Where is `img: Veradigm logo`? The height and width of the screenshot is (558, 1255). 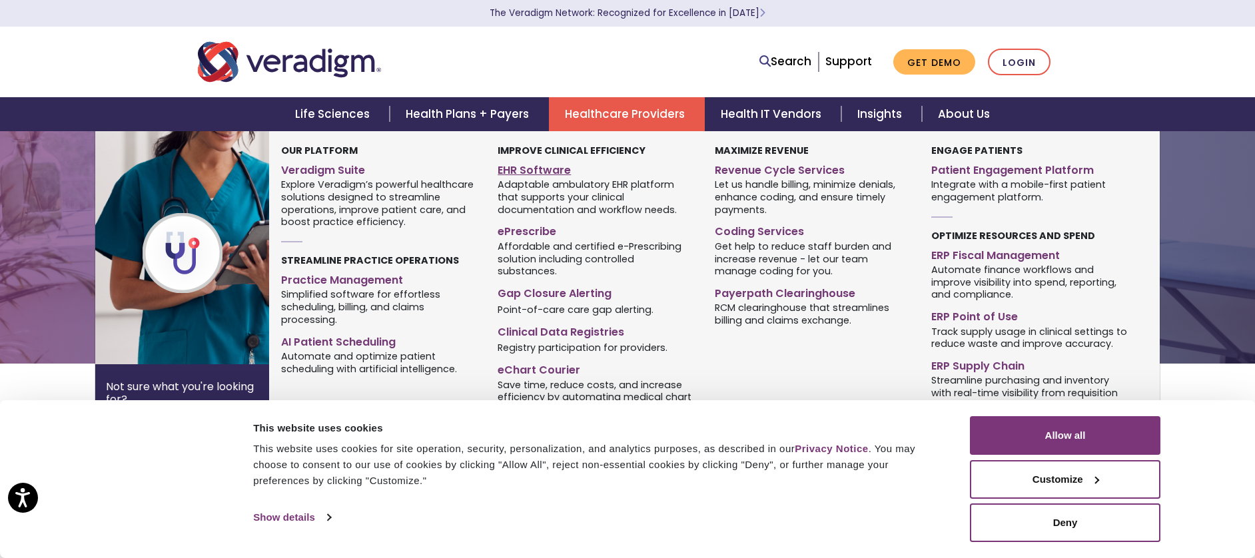
img: Veradigm logo is located at coordinates (289, 62).